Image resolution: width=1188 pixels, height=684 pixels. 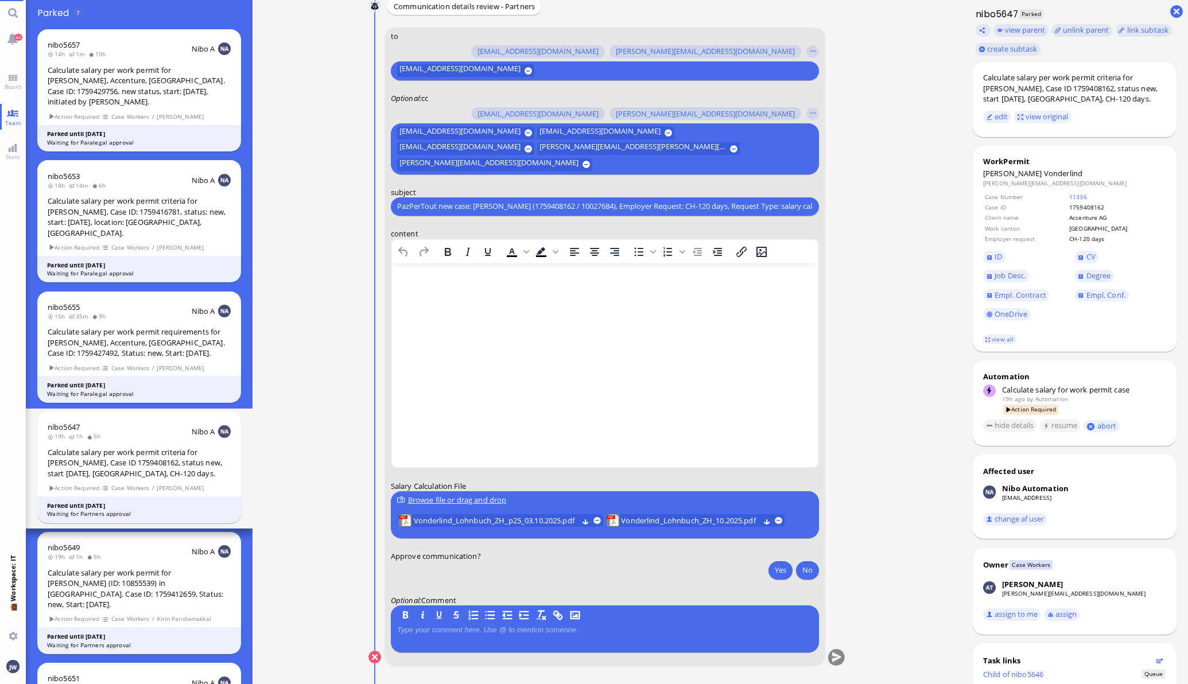 I want to click on span: 35m, so click(x=80, y=316).